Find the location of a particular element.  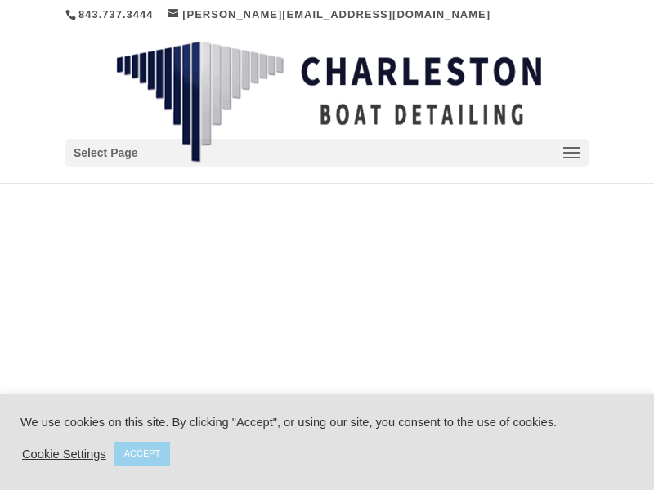

div: We use cookies on this site. By clicking "Accept", or using our site, you consent to the use of c... is located at coordinates (327, 423).